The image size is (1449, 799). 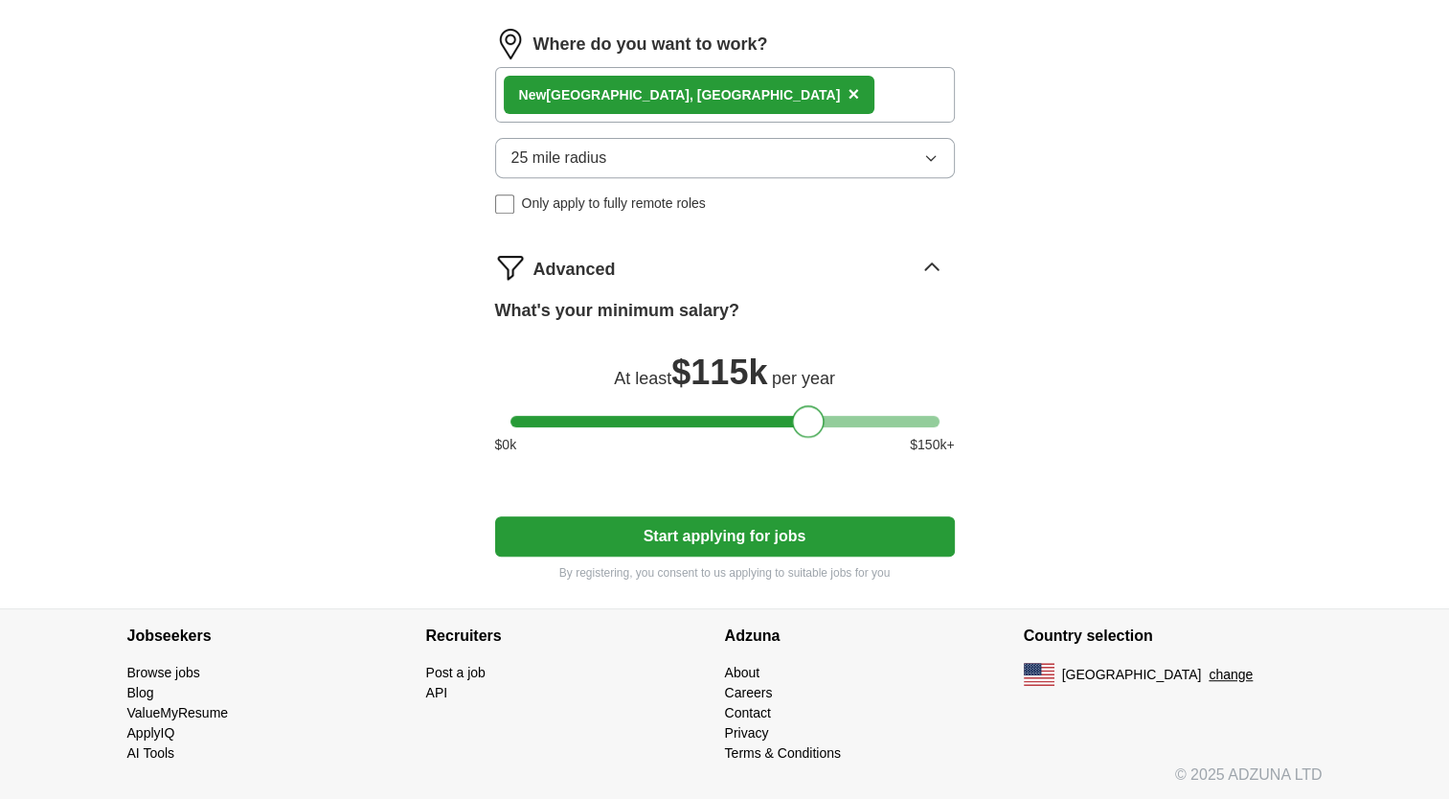 I want to click on a: Terms & Conditions, so click(x=782, y=753).